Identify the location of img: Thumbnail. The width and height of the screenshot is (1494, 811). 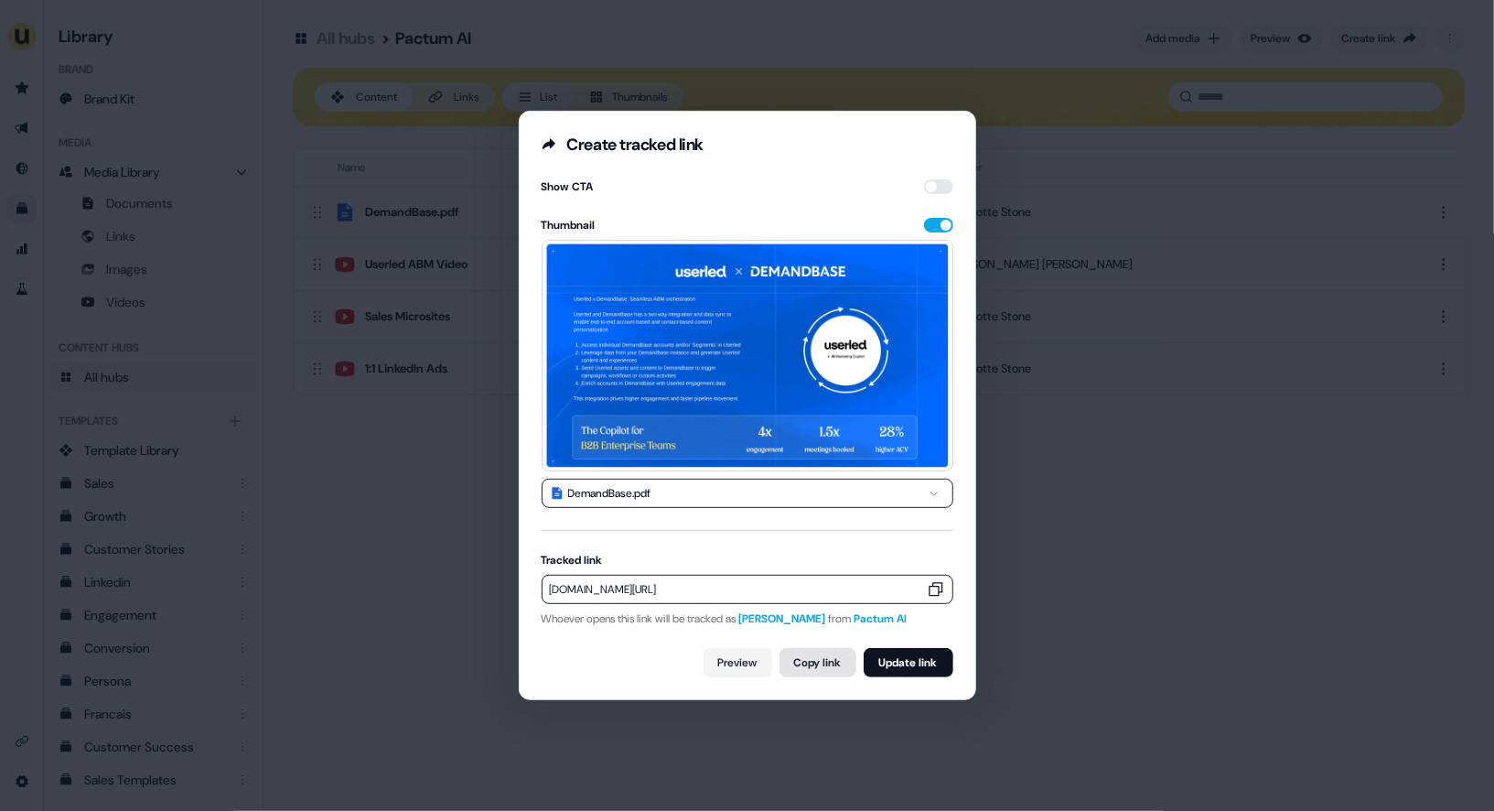
(748, 355).